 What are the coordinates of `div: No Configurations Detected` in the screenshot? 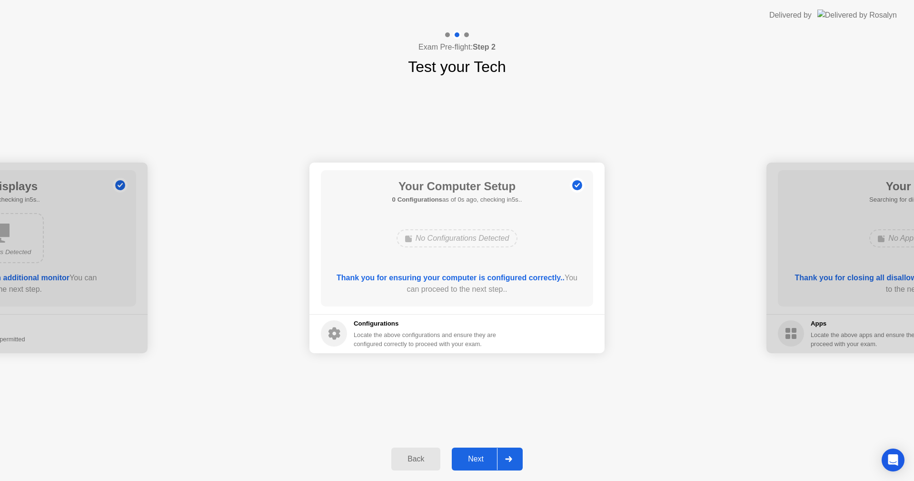 It's located at (457, 238).